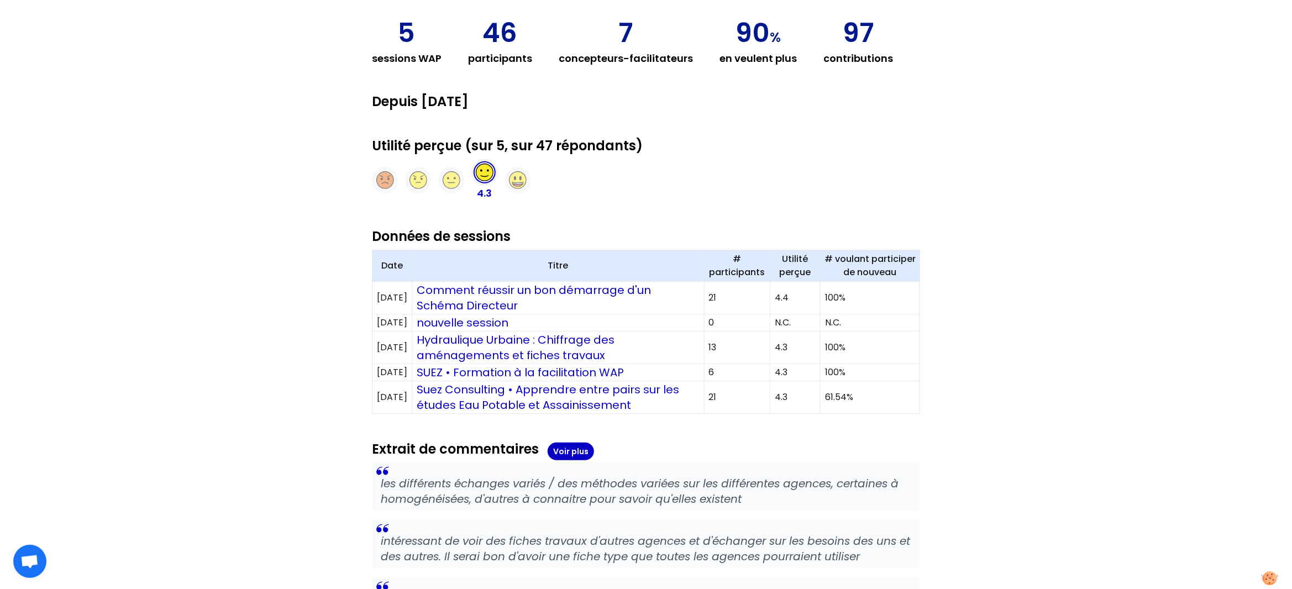 The width and height of the screenshot is (1292, 589). What do you see at coordinates (646, 491) in the screenshot?
I see `p: les différents échanges variés / des méthodes variées sur les différentes agences, certaines à ho...` at bounding box center [646, 491].